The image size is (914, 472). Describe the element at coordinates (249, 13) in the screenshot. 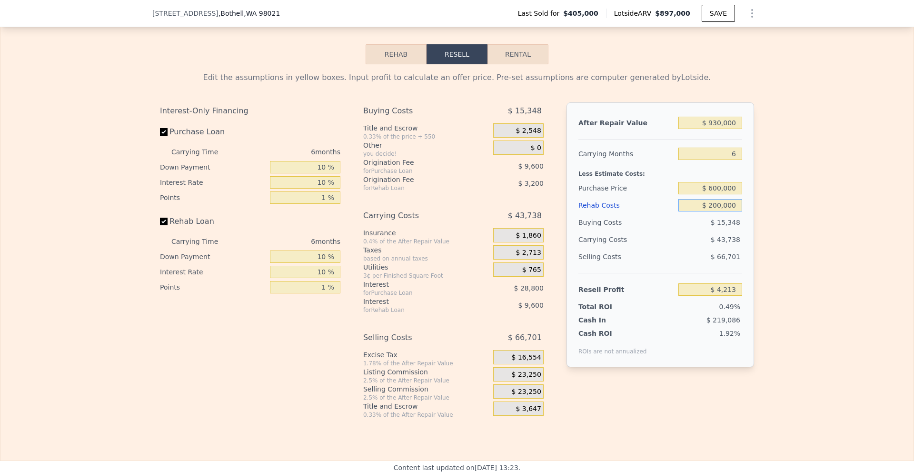

I see `span: , Bothell` at that location.